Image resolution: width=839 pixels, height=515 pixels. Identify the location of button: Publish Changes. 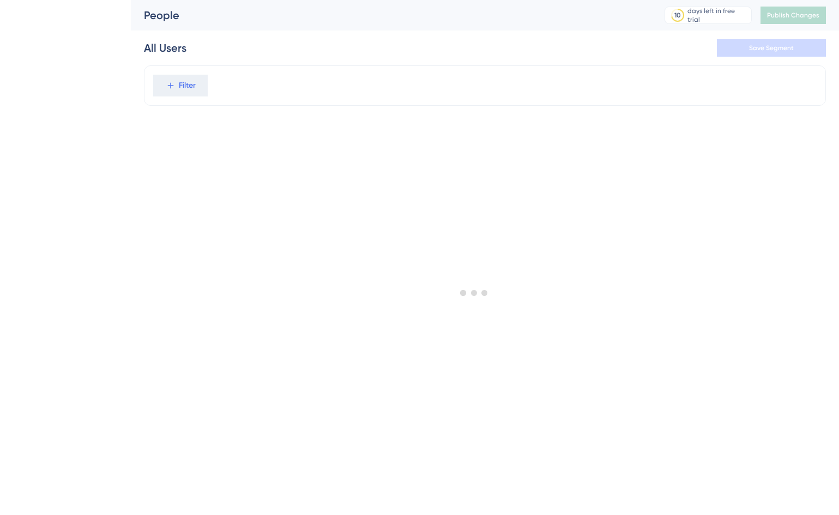
(793, 15).